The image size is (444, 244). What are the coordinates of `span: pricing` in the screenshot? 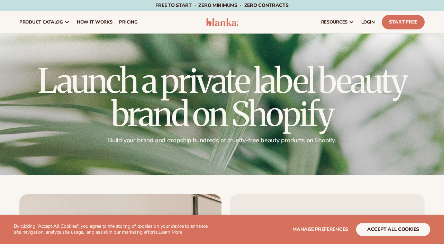 It's located at (128, 22).